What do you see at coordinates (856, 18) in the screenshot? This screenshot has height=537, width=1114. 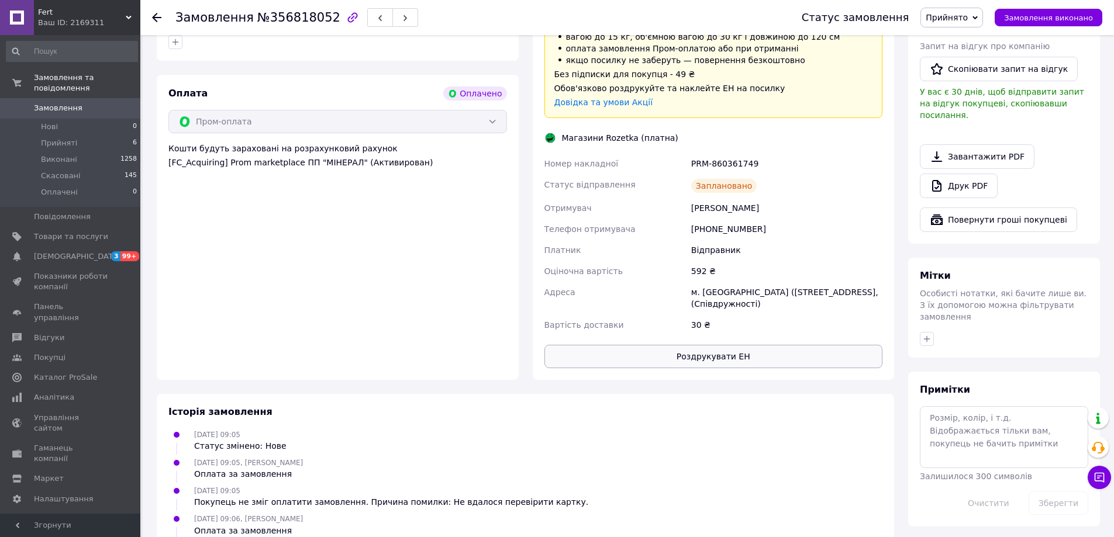 I see `div: Статус замовлення` at bounding box center [856, 18].